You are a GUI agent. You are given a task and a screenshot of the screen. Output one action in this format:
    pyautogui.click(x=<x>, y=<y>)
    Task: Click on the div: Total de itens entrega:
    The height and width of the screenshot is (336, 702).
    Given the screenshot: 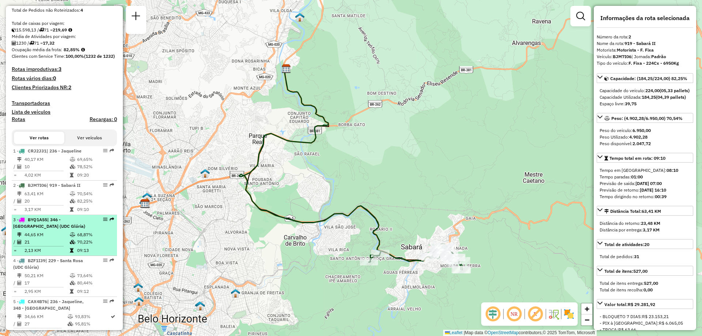 What is the action you would take?
    pyautogui.click(x=645, y=283)
    